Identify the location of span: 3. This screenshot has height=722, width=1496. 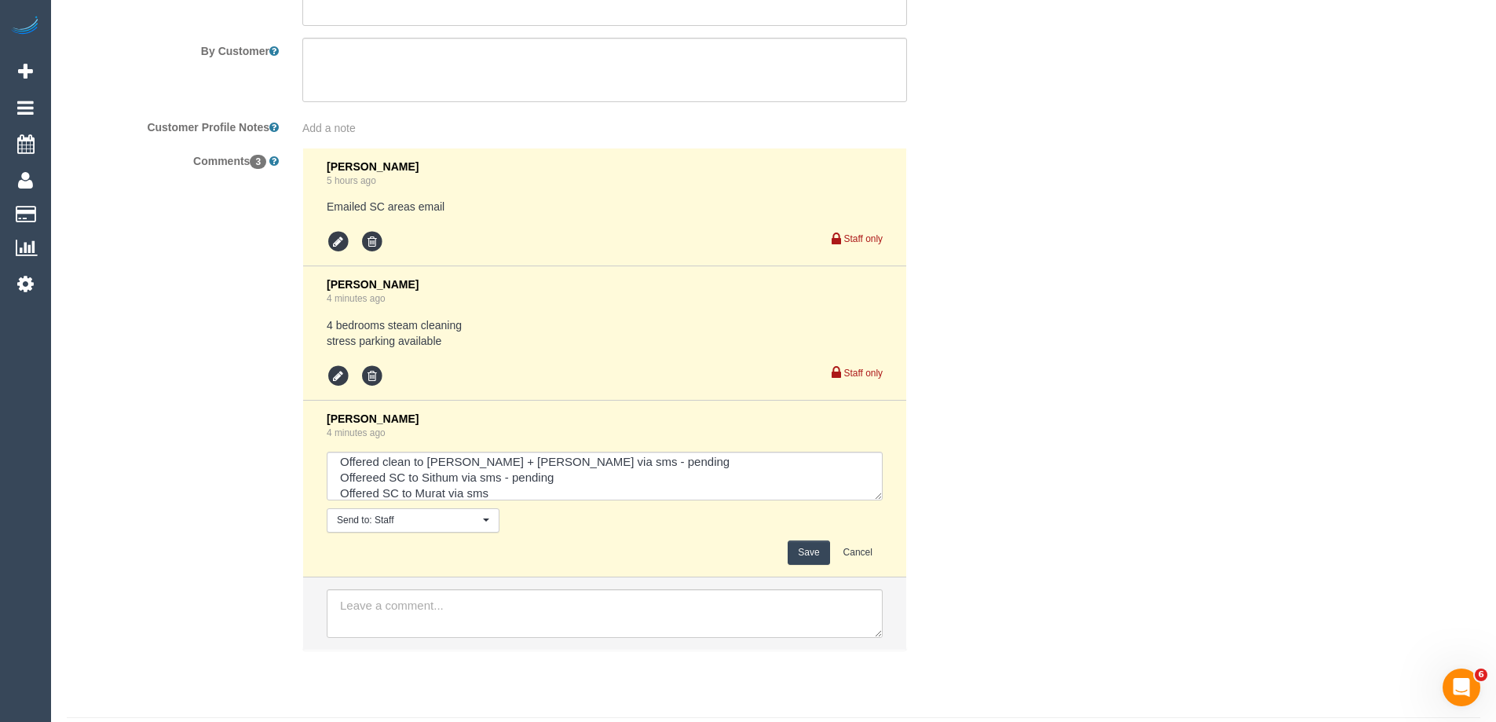
(258, 162).